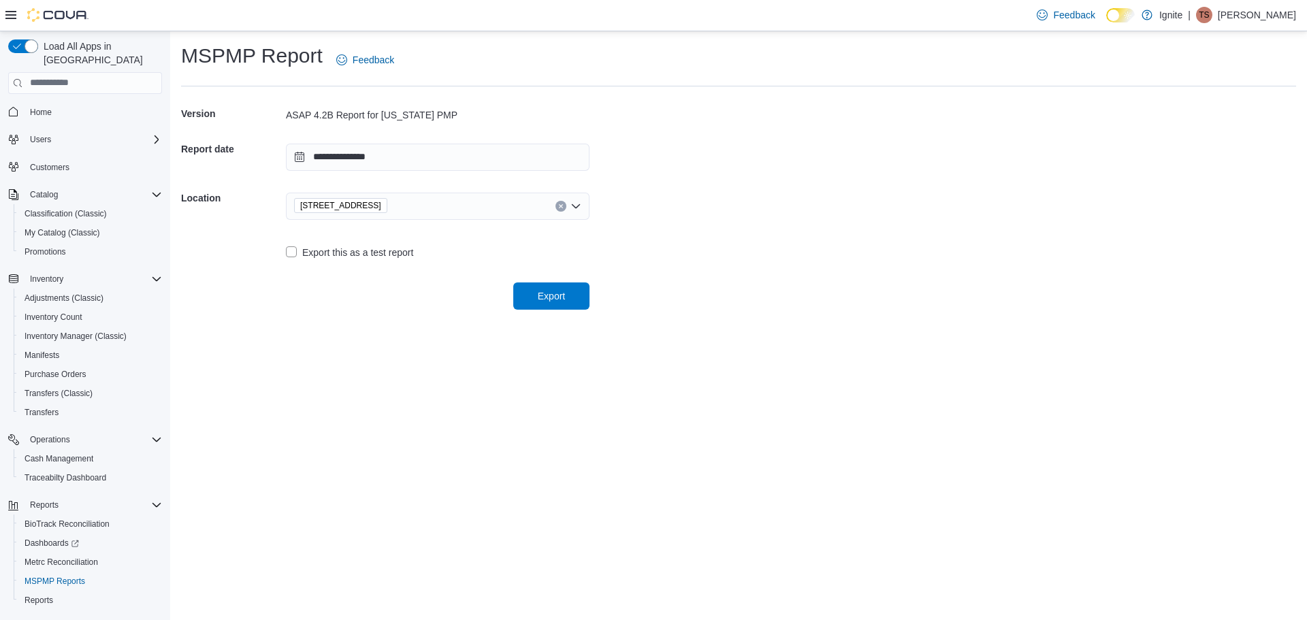 This screenshot has height=620, width=1307. I want to click on div: Tristen Scarbrough, so click(1204, 15).